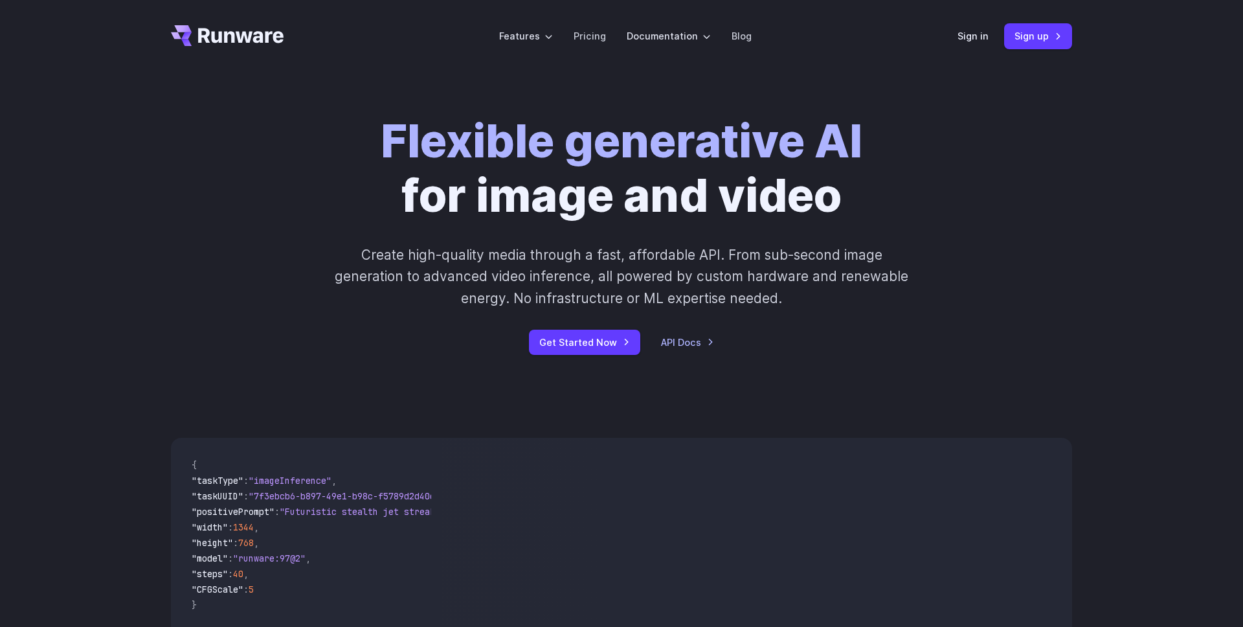 Image resolution: width=1243 pixels, height=627 pixels. I want to click on span: "taskType", so click(217, 480).